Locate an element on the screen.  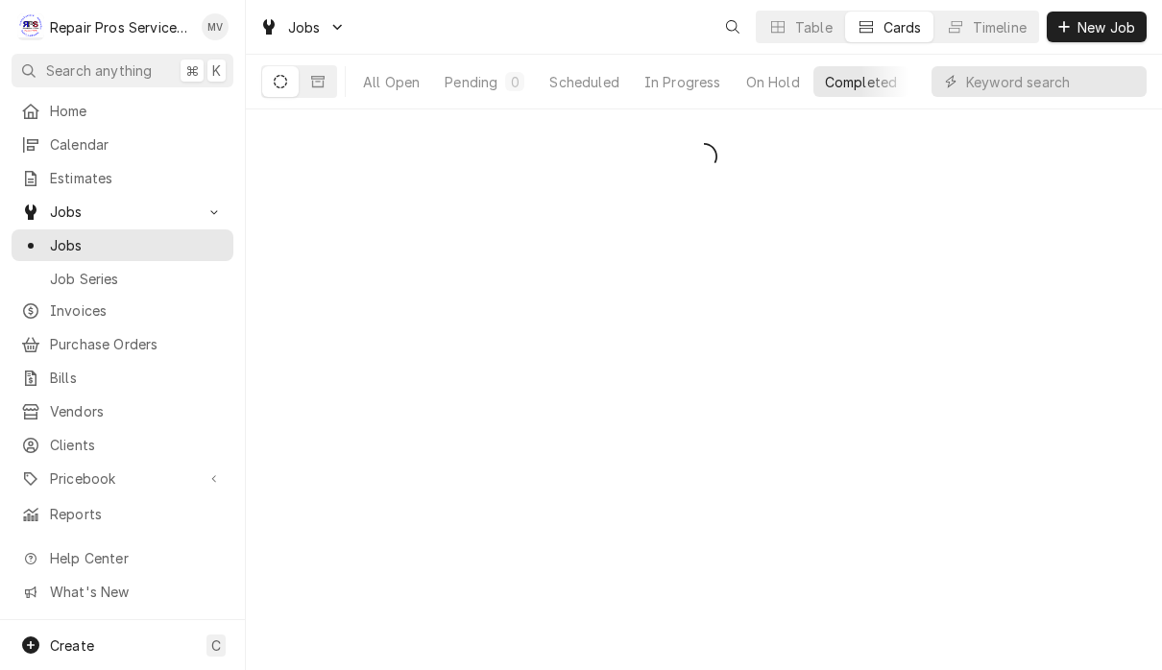
div: Timeline is located at coordinates (1000, 27).